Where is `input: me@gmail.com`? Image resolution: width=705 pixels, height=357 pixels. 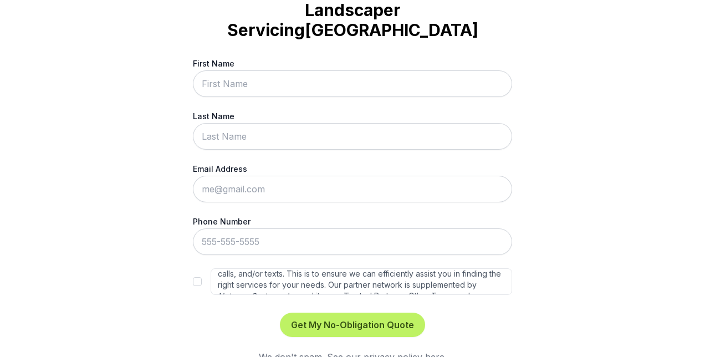 input: me@gmail.com is located at coordinates (352, 189).